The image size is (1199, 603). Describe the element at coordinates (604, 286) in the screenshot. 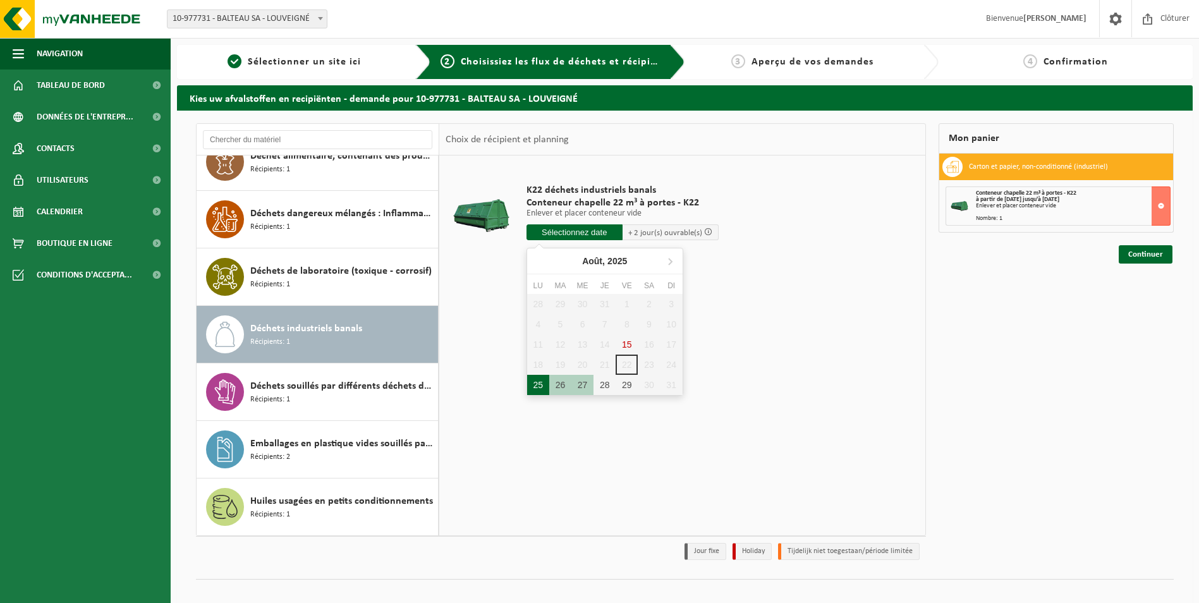

I see `div: Je` at that location.